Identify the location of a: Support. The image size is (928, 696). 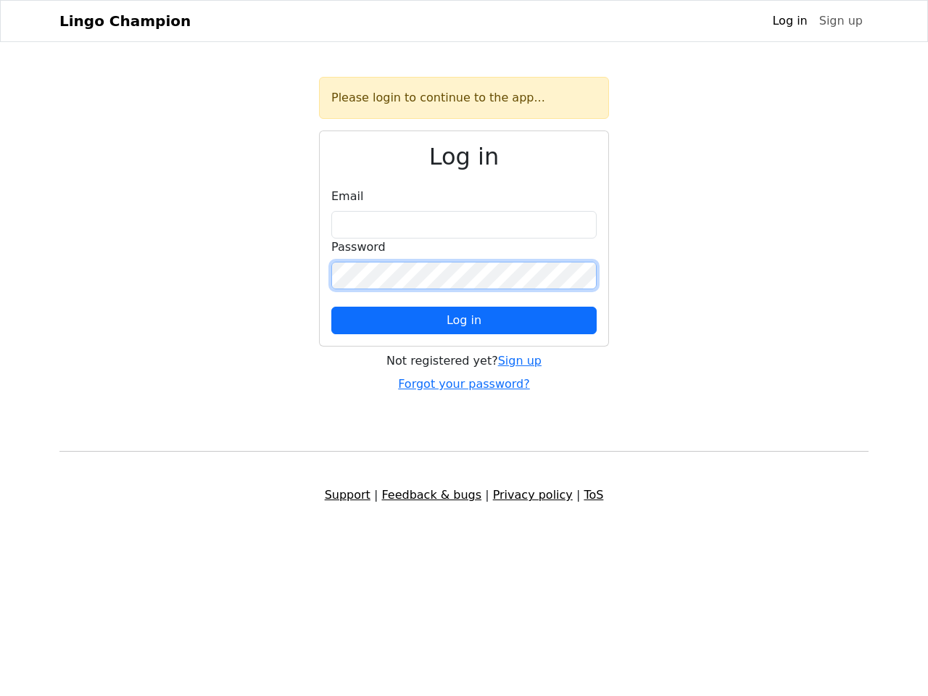
(347, 494).